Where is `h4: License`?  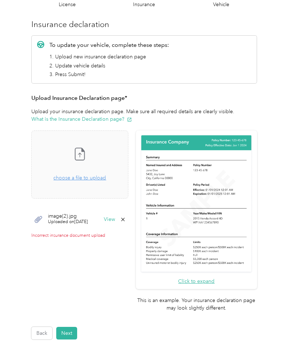 h4: License is located at coordinates (67, 4).